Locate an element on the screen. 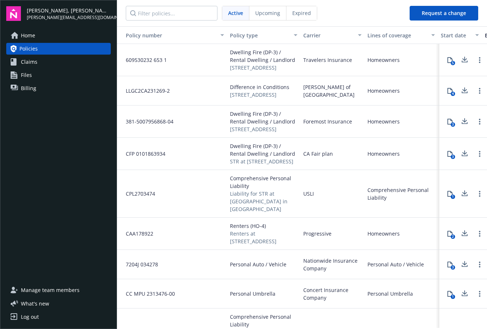  button: 2 is located at coordinates (450, 234).